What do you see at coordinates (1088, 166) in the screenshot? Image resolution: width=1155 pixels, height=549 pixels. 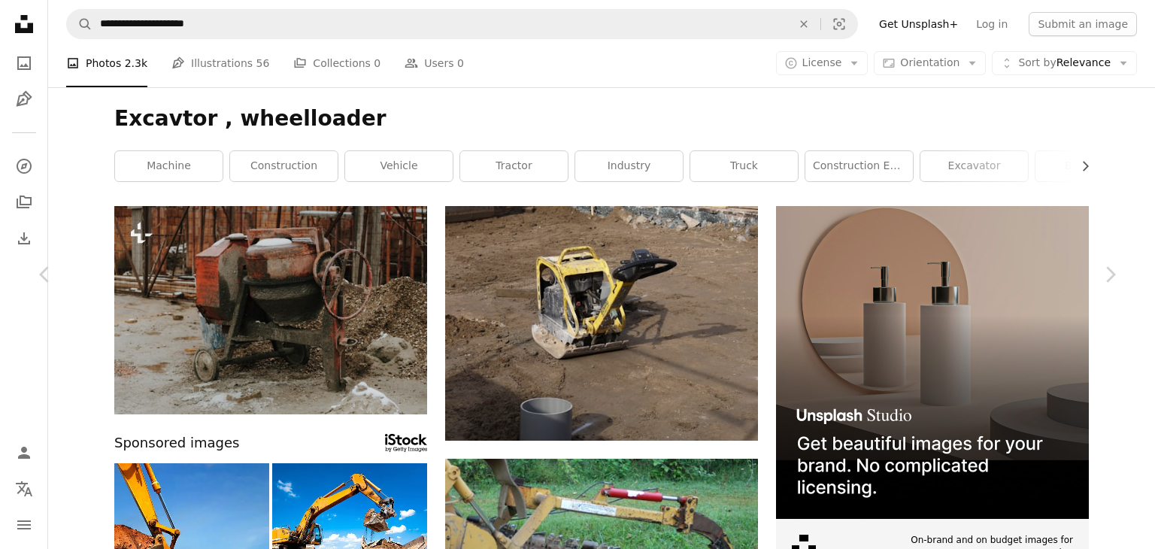 I see `a: bulldozer` at bounding box center [1088, 166].